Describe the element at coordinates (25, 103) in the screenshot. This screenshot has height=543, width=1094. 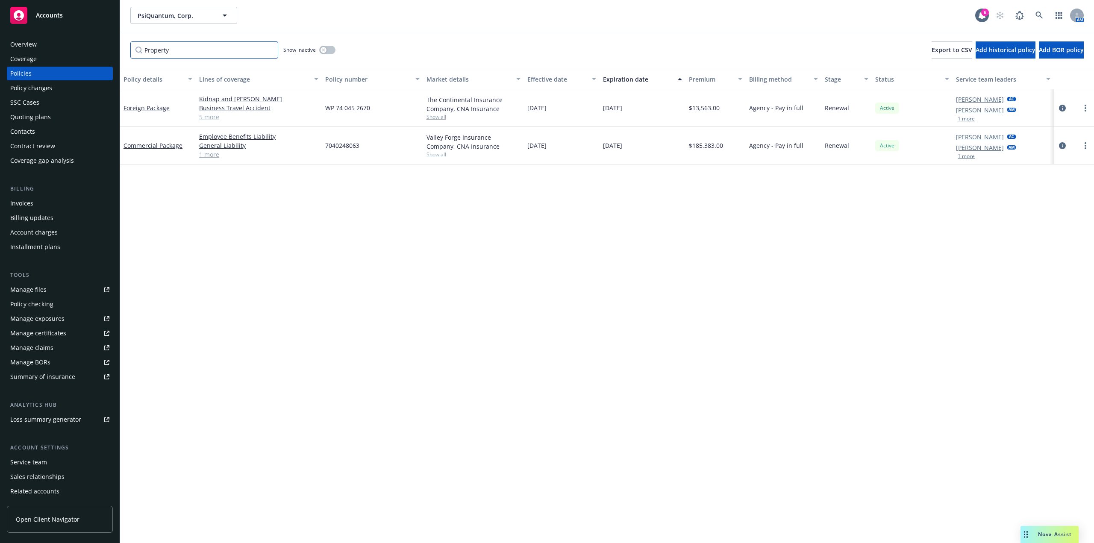
I see `div: SSC Cases` at that location.